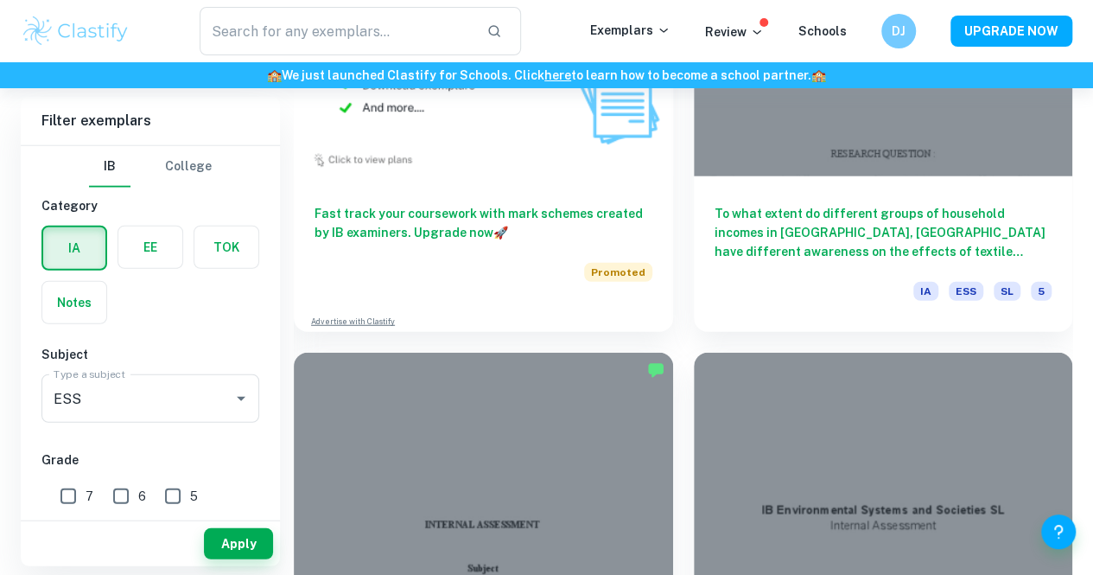 The width and height of the screenshot is (1093, 575). Describe the element at coordinates (926, 291) in the screenshot. I see `span: IA` at that location.